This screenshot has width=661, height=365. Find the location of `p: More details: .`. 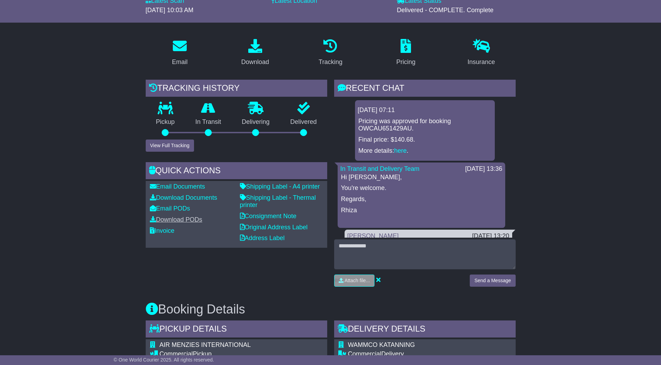

p: More details: . is located at coordinates (425, 151).